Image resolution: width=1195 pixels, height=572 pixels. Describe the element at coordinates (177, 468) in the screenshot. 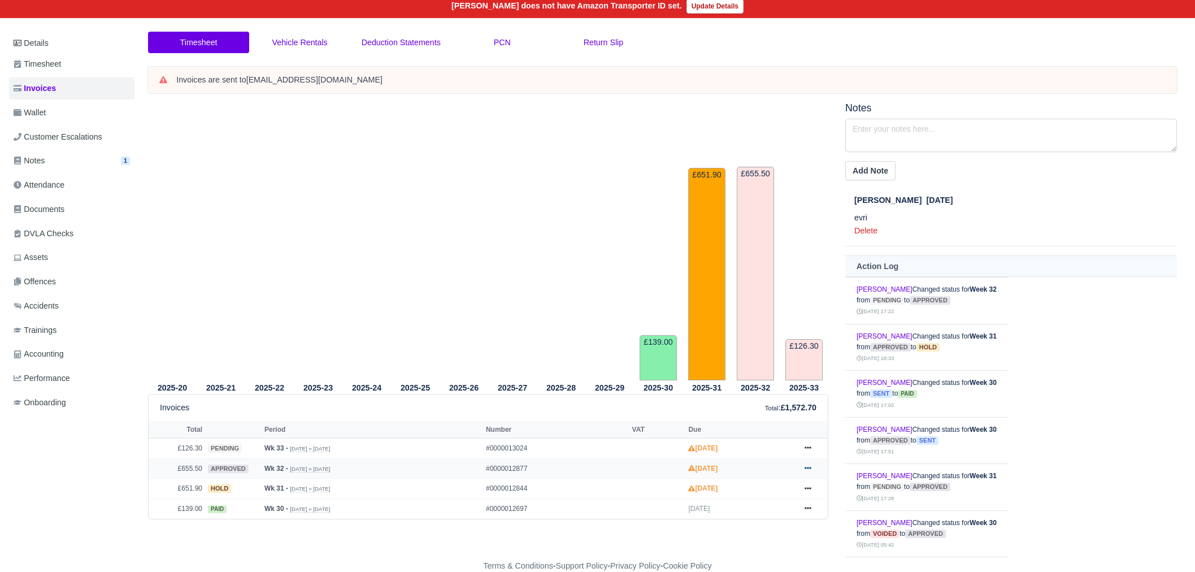

I see `td: £655.50` at that location.